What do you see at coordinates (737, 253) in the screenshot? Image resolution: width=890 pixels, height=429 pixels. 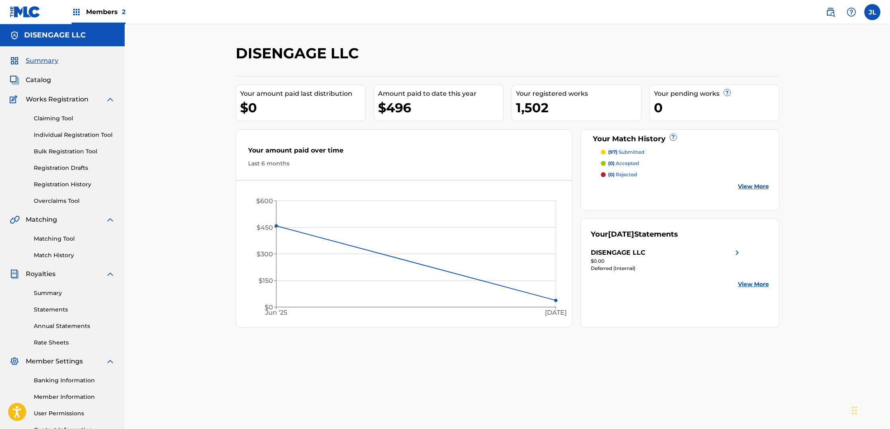 I see `img: right chevron icon` at bounding box center [737, 253].